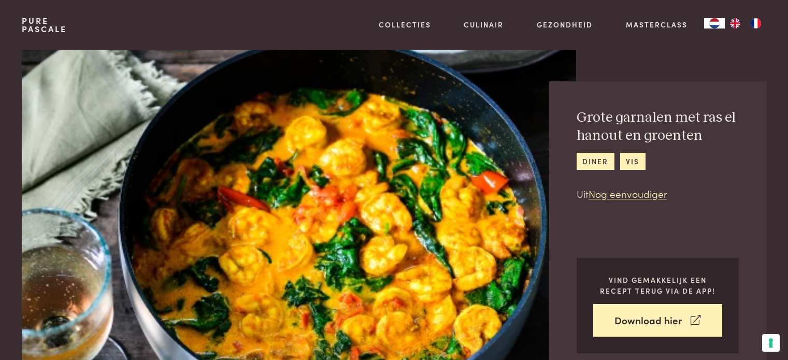 Image resolution: width=788 pixels, height=360 pixels. What do you see at coordinates (735, 23) in the screenshot?
I see `aside: Language selected: Nederlands` at bounding box center [735, 23].